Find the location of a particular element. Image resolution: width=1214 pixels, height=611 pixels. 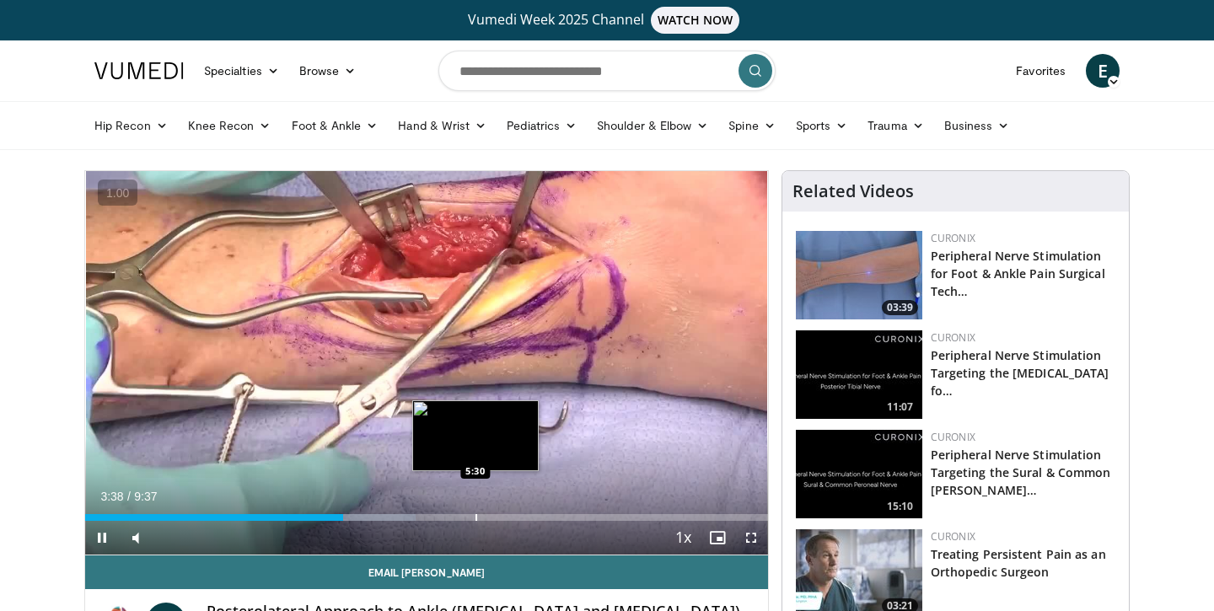

a: 15:10 is located at coordinates (859, 474).